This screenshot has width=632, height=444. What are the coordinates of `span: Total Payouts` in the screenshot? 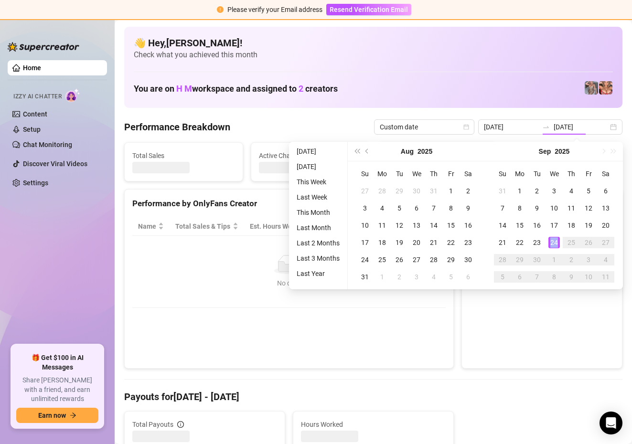 It's located at (153, 425).